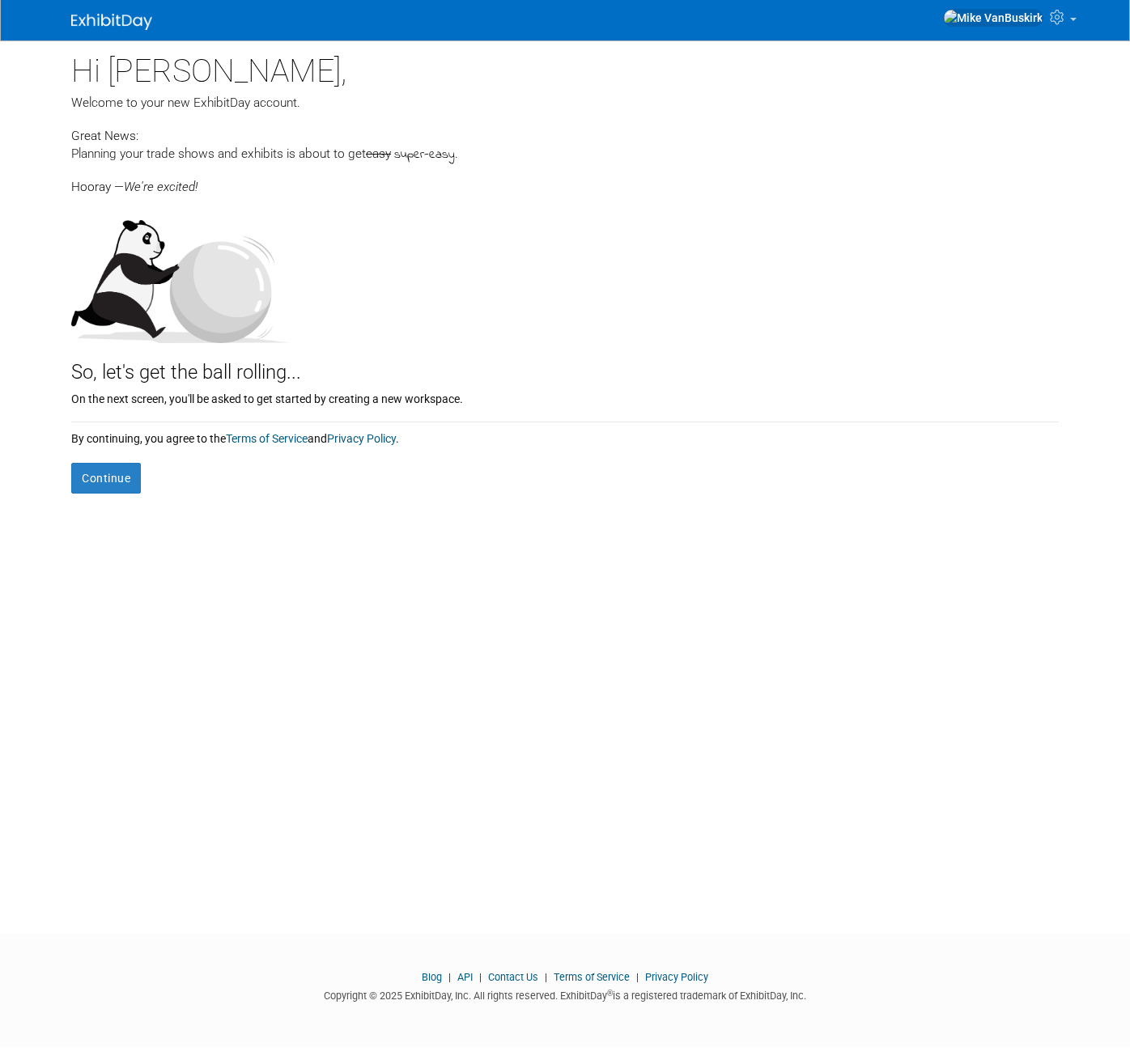 The image size is (1130, 1064). What do you see at coordinates (565, 435) in the screenshot?
I see `div: By continuing, you agree to the and .` at bounding box center [565, 435].